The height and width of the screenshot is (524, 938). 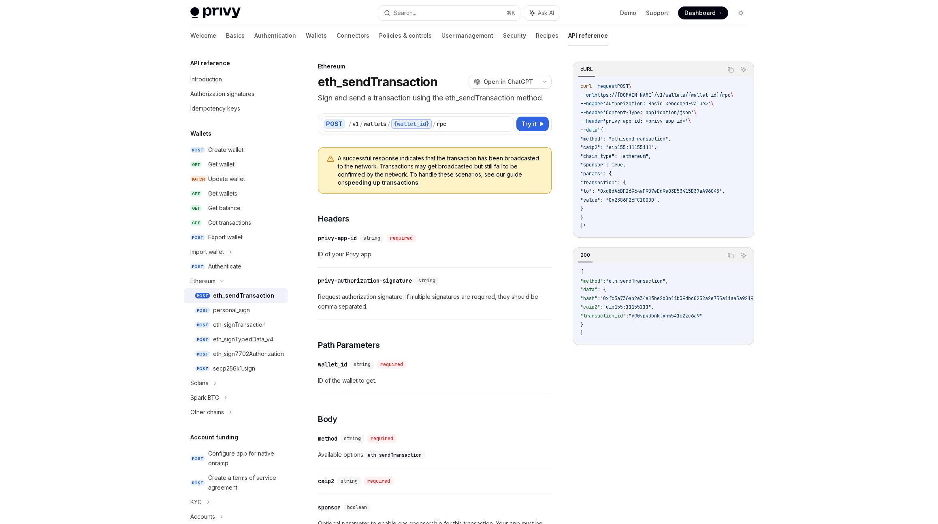 I want to click on span: Path Parameters, so click(x=349, y=345).